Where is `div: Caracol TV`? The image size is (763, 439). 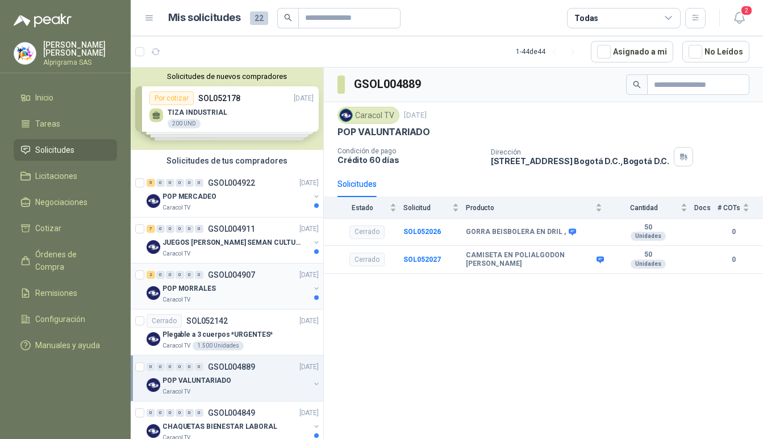 div: Caracol TV is located at coordinates (368, 115).